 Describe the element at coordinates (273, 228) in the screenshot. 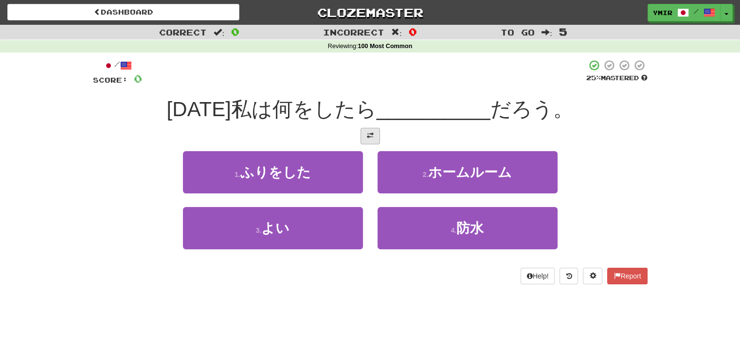

I see `button: 3.よい` at that location.